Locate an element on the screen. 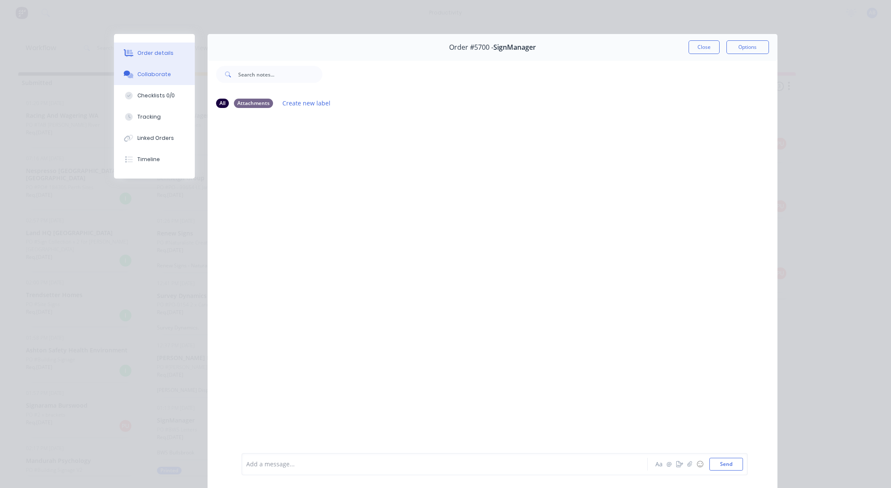  button: Tracking is located at coordinates (154, 117).